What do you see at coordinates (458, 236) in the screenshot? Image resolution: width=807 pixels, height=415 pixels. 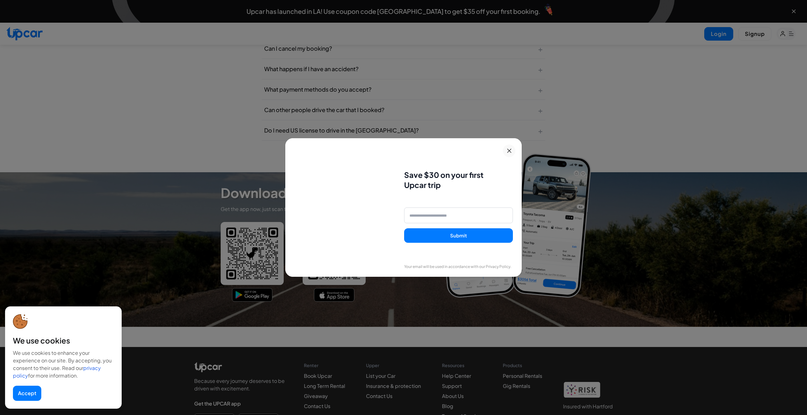 I see `button: Submit` at bounding box center [458, 236].